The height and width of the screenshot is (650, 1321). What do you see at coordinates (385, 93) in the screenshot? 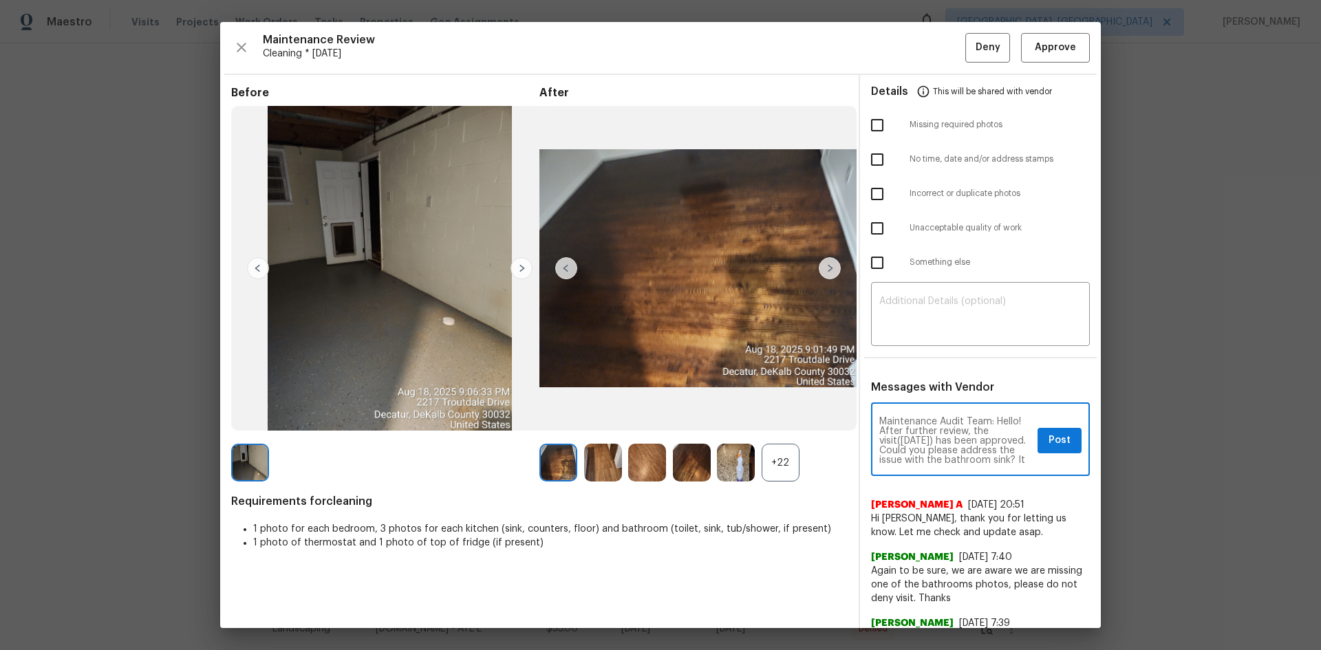
I see `span: Before` at bounding box center [385, 93].